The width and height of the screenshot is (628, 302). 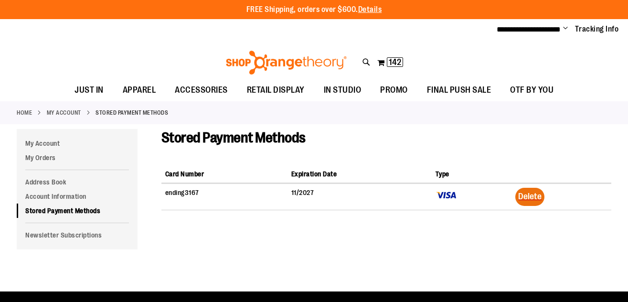 What do you see at coordinates (77, 182) in the screenshot?
I see `a: Address Book` at bounding box center [77, 182].